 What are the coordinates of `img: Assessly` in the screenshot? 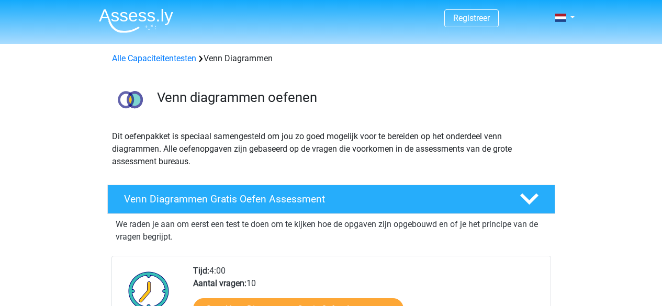 It's located at (136, 20).